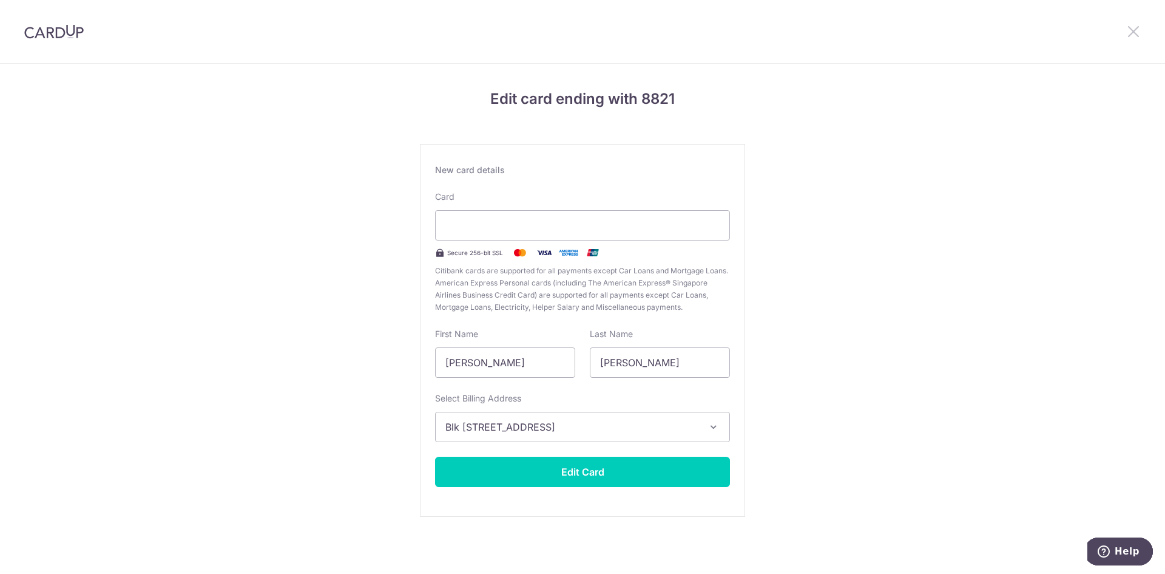 The height and width of the screenshot is (574, 1165). Describe the element at coordinates (660, 362) in the screenshot. I see `input: Cardholder Last Name` at that location.